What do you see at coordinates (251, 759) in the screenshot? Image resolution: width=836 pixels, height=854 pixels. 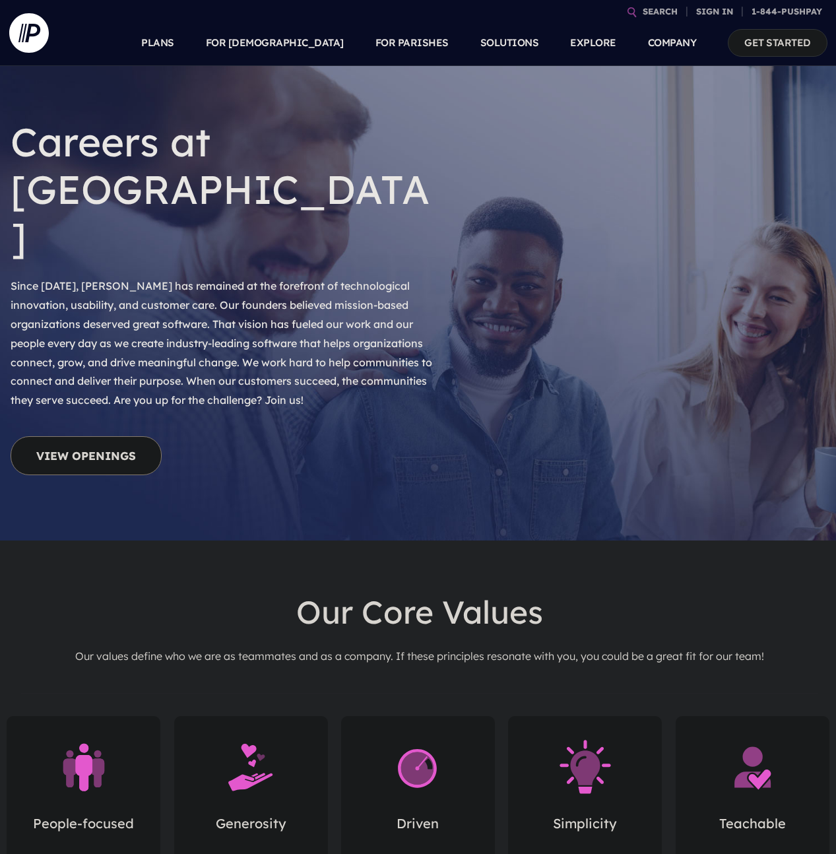 I see `img: Icon_Giving_Increase_Above_and_Beyond_Red-1` at bounding box center [251, 759].